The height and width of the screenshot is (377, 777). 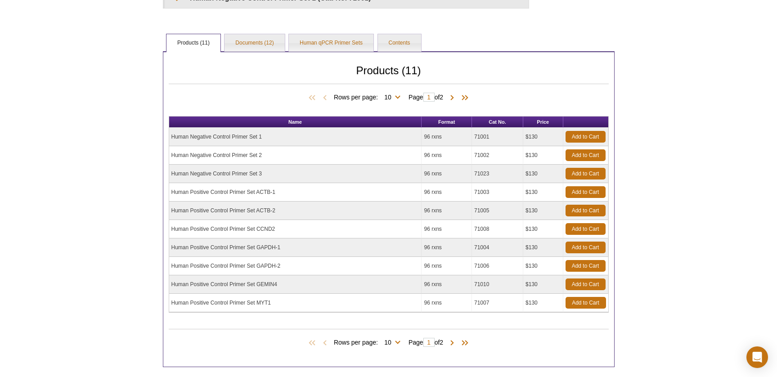 I want to click on td: 71006, so click(x=498, y=266).